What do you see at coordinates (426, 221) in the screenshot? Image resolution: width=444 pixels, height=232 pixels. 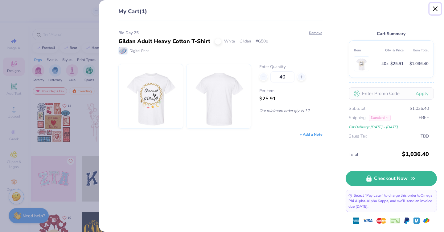 I see `img: GPay` at bounding box center [426, 221].